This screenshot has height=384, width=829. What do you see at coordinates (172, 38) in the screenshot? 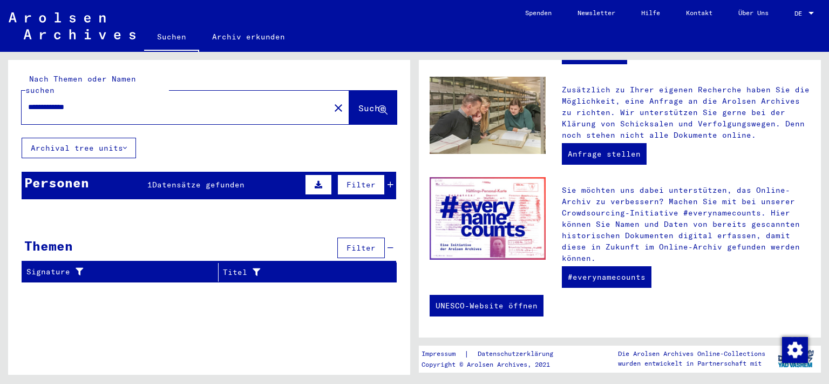
I see `a: Suchen` at bounding box center [172, 38].